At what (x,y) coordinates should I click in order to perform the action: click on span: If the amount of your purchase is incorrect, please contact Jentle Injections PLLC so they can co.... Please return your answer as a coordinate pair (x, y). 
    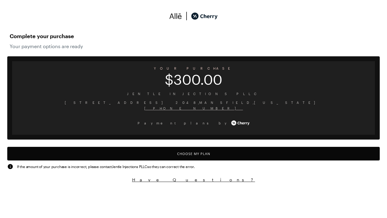
    Looking at the image, I should click on (106, 166).